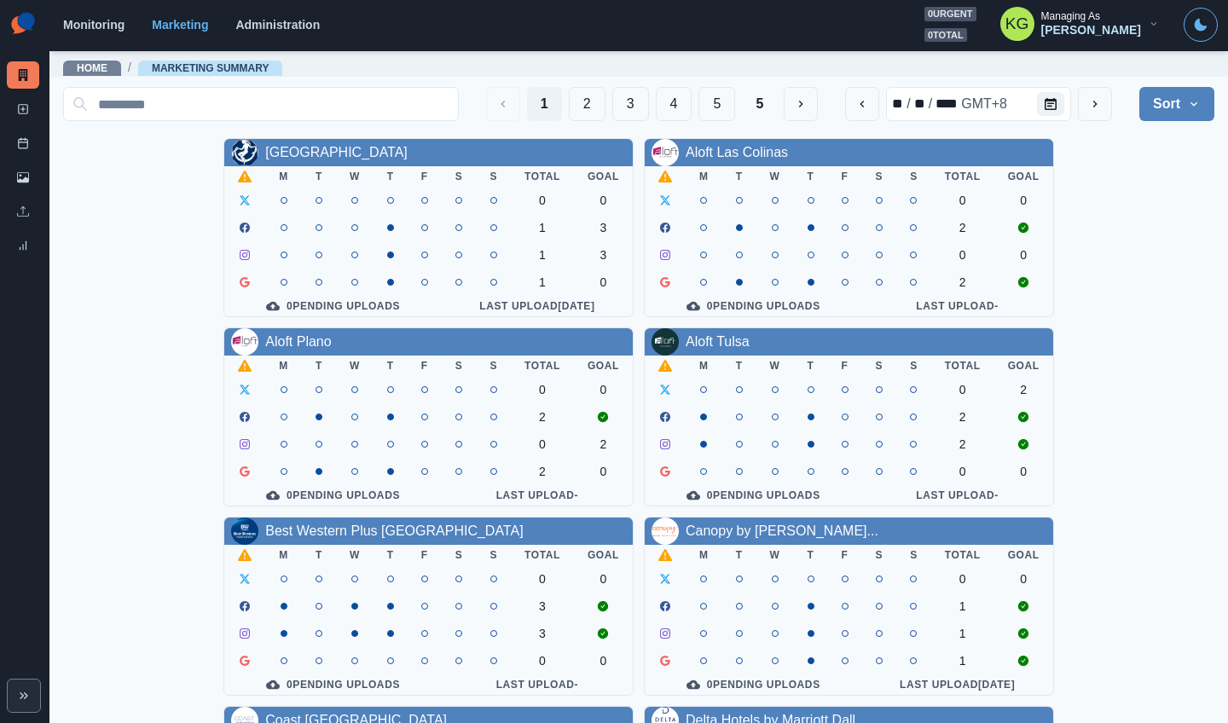 This screenshot has width=1228, height=723. I want to click on div: time zone, so click(984, 104).